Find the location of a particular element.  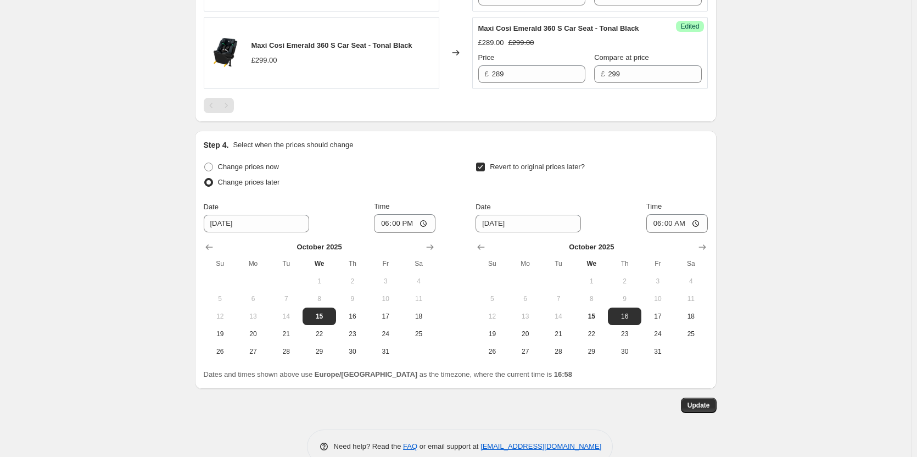

span: Mo is located at coordinates (253, 263).